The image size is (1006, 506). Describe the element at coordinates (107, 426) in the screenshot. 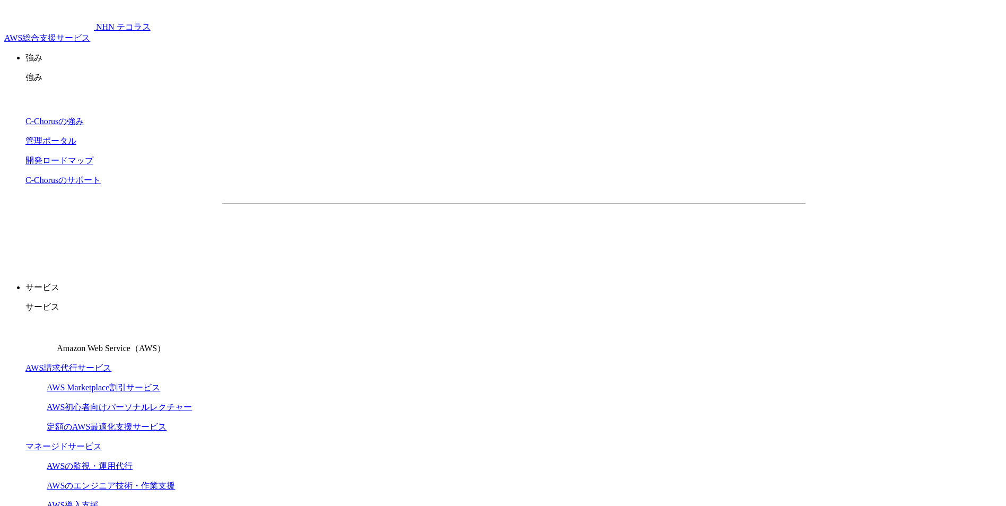

I see `a: 定額のAWS最適化支援サービス` at that location.